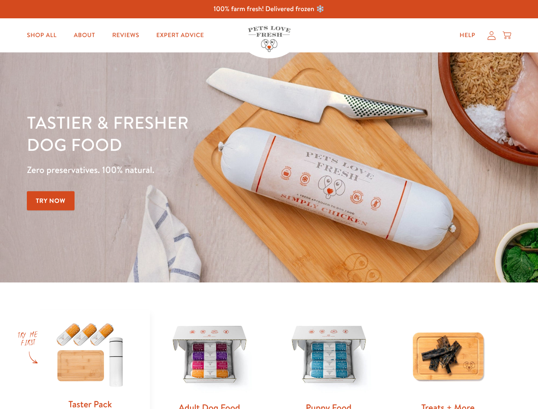 This screenshot has height=409, width=538. What do you see at coordinates (188, 170) in the screenshot?
I see `p: Zero preservatives. 100% natural.` at bounding box center [188, 170].